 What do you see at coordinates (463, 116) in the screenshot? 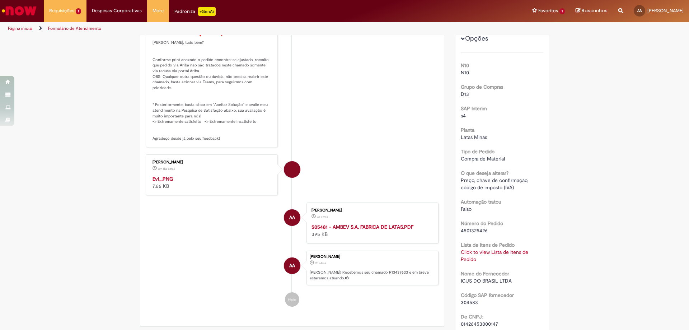
I see `span: s4` at bounding box center [463, 116].